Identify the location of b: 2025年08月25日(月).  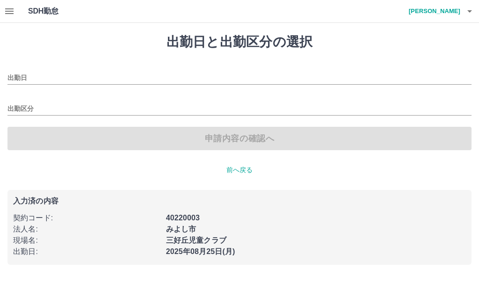
(201, 251).